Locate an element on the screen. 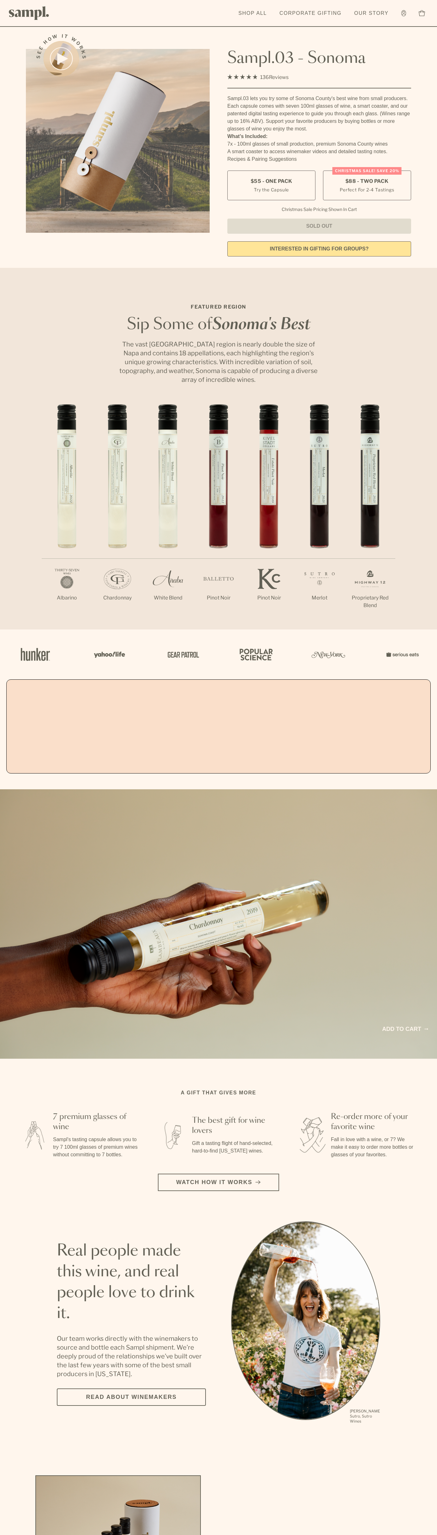 Image resolution: width=437 pixels, height=1535 pixels. strong: What’s Included: is located at coordinates (247, 136).